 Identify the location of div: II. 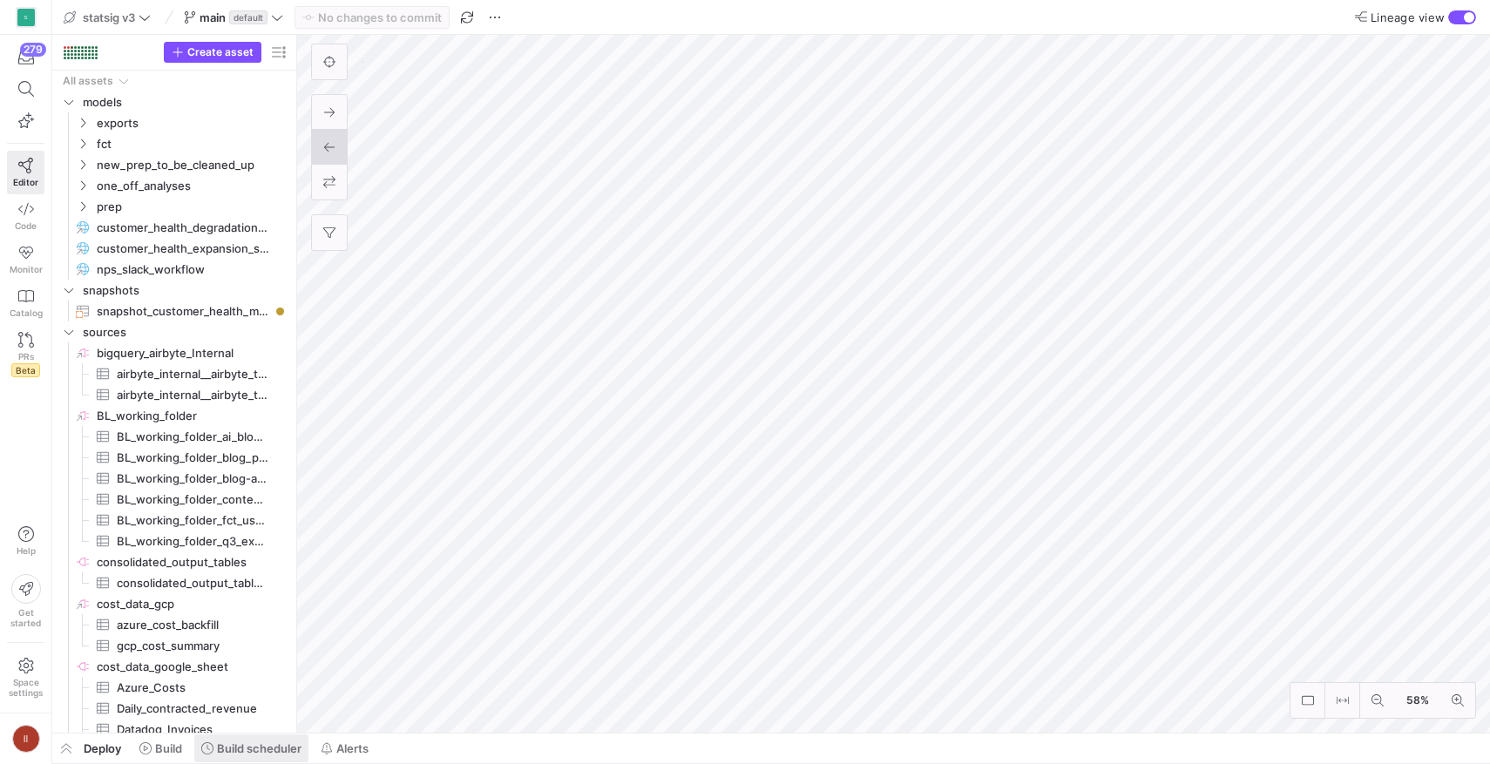
(26, 739).